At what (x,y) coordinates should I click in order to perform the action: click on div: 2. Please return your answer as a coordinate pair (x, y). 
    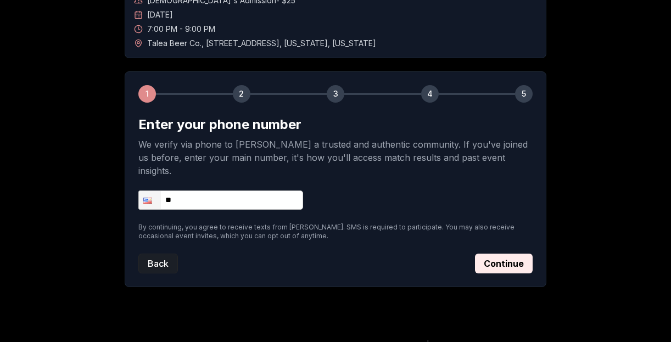
    Looking at the image, I should click on (242, 94).